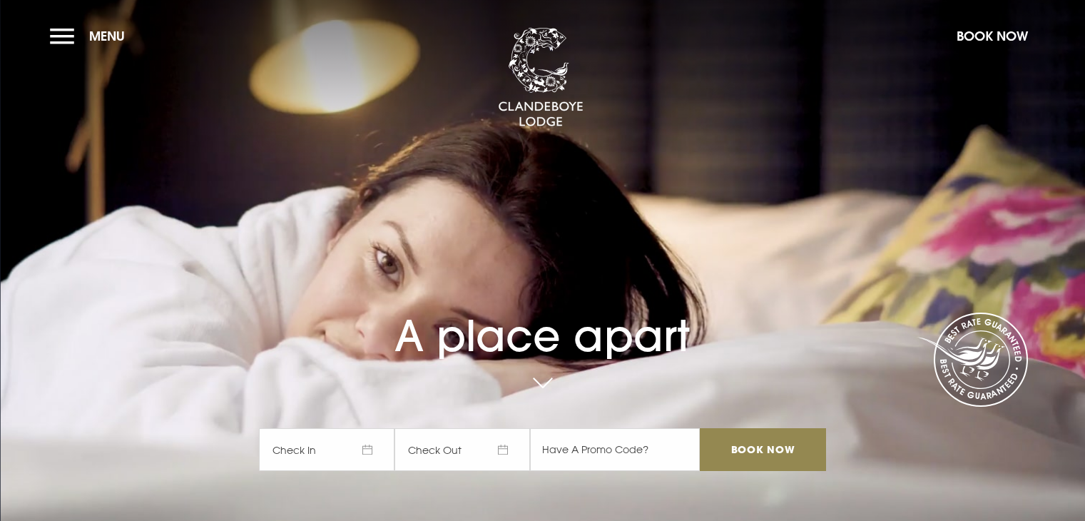 The image size is (1085, 521). I want to click on button: Book Now, so click(993, 36).